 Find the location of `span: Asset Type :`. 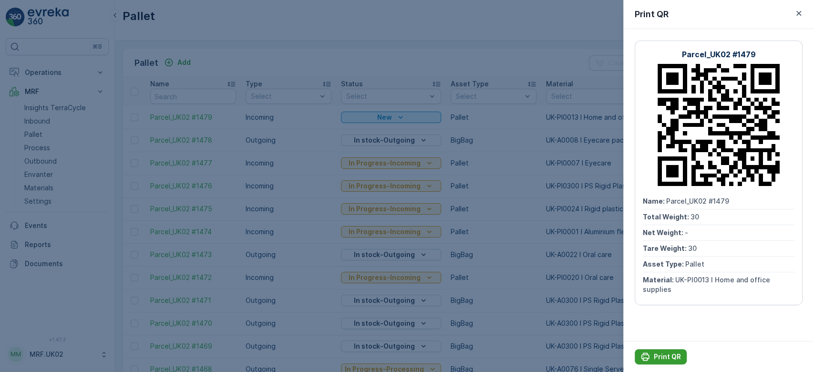

span: Asset Type : is located at coordinates (664, 264).